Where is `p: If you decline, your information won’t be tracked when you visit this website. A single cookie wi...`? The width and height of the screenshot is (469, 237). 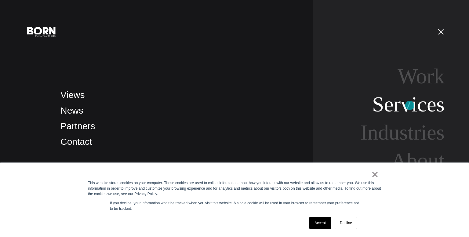
p: If you decline, your information won’t be tracked when you visit this website. A single cookie wi... is located at coordinates (234, 206).